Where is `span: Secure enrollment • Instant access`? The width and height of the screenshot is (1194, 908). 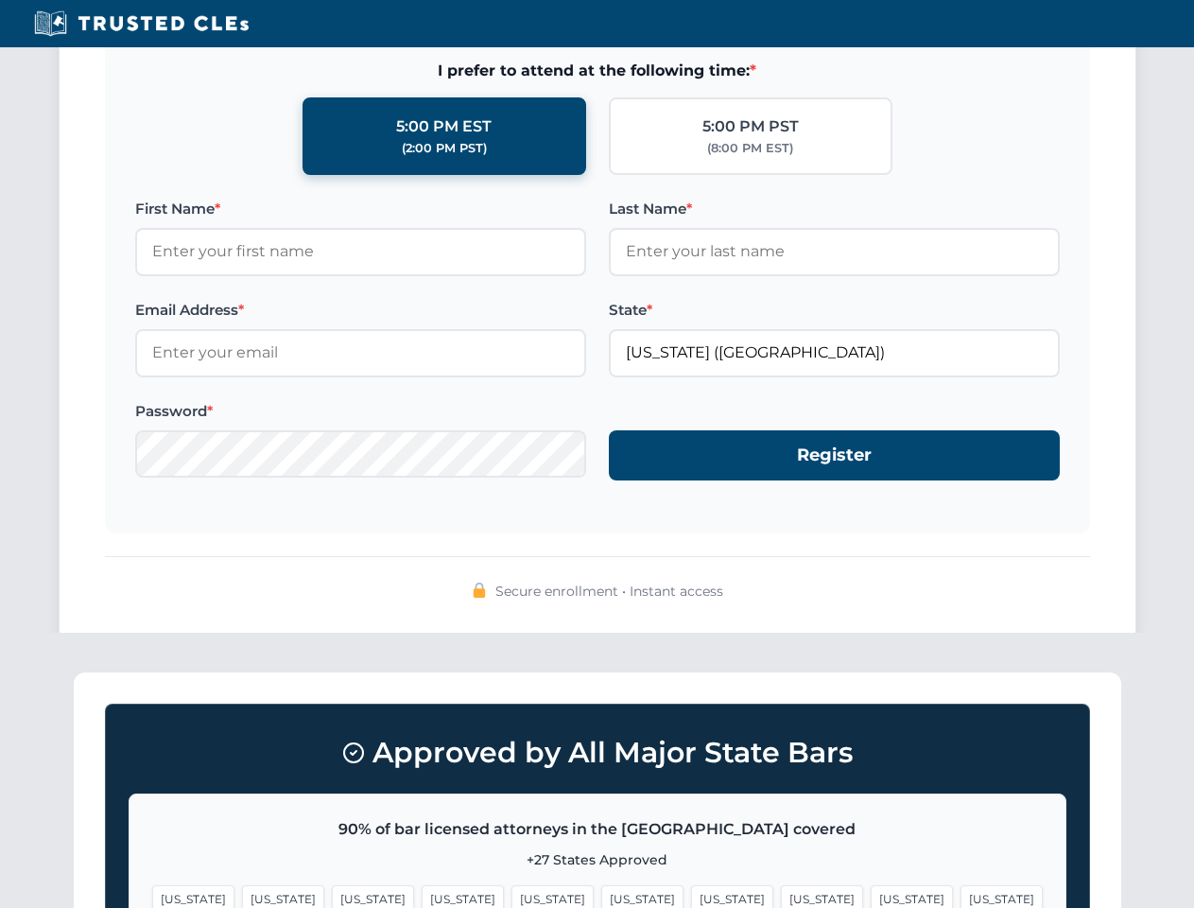 span: Secure enrollment • Instant access is located at coordinates (609, 591).